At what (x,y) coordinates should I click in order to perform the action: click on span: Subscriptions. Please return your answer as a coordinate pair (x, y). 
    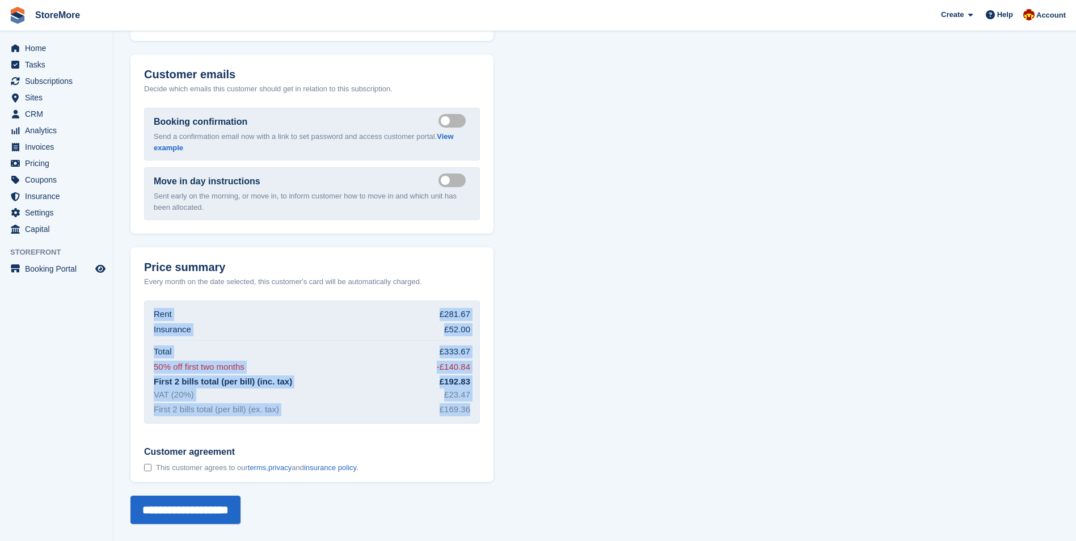
    Looking at the image, I should click on (59, 81).